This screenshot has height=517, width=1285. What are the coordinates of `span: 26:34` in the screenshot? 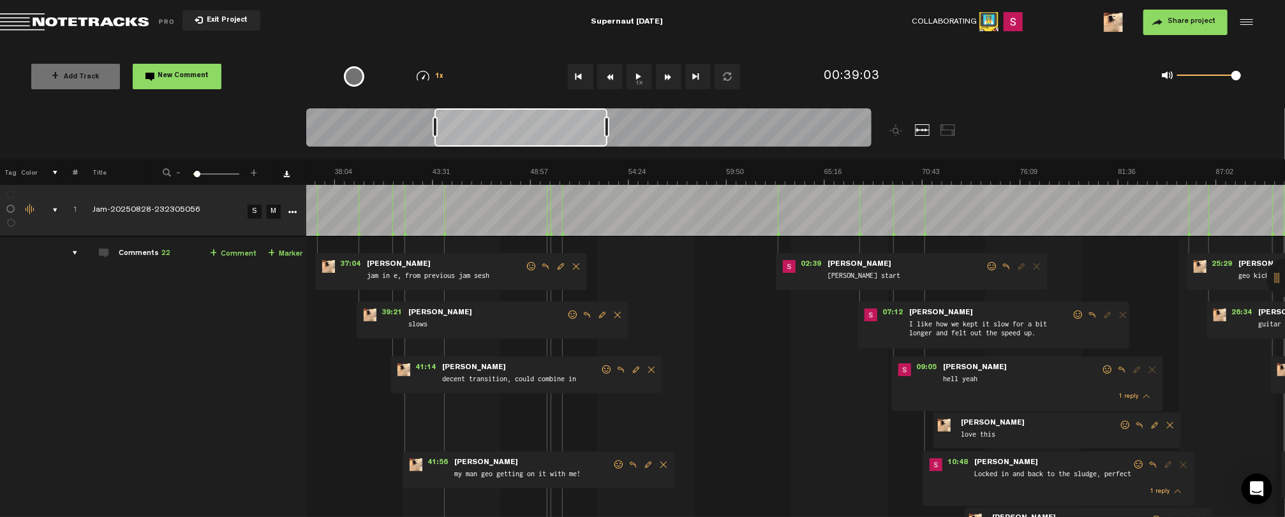 It's located at (1242, 315).